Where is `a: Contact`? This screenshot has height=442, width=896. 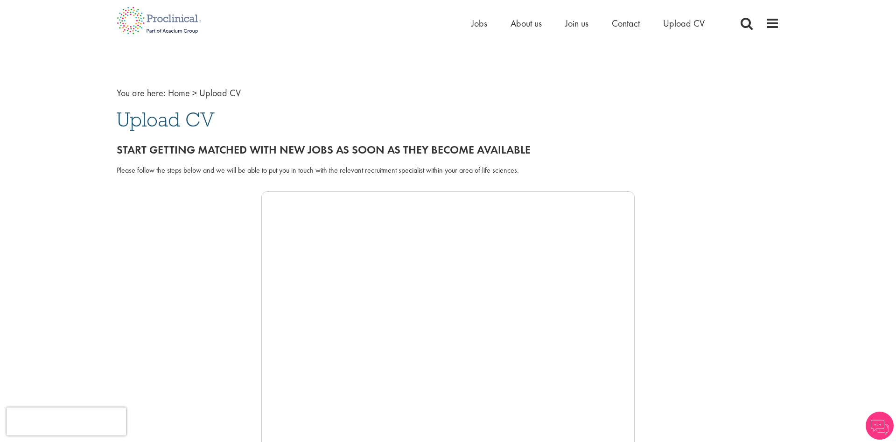 a: Contact is located at coordinates (626, 23).